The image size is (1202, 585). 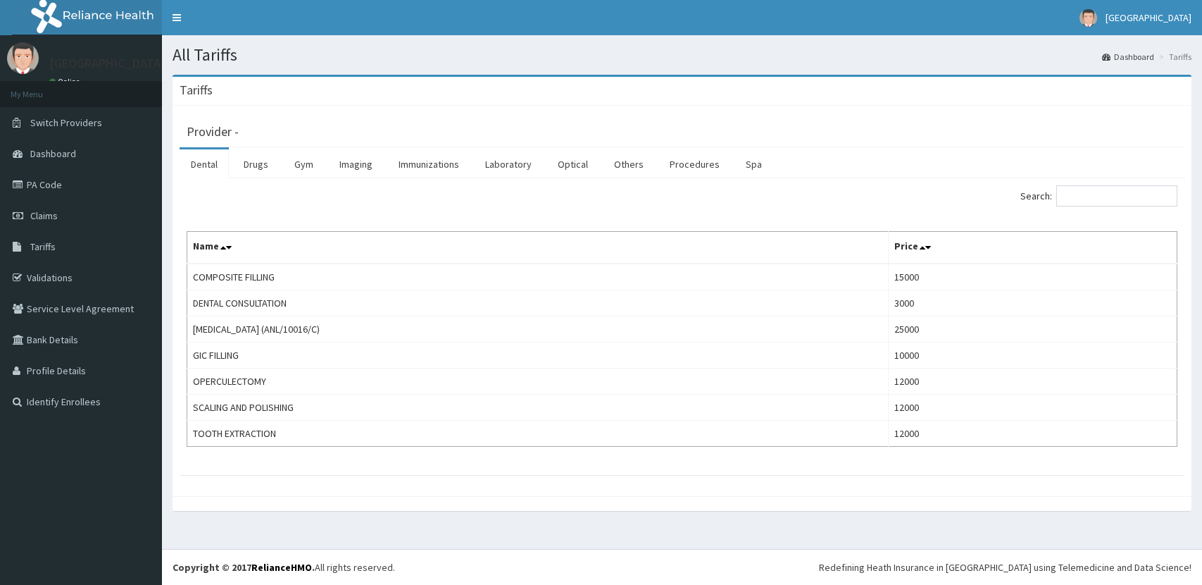 I want to click on a: Imaging, so click(x=356, y=164).